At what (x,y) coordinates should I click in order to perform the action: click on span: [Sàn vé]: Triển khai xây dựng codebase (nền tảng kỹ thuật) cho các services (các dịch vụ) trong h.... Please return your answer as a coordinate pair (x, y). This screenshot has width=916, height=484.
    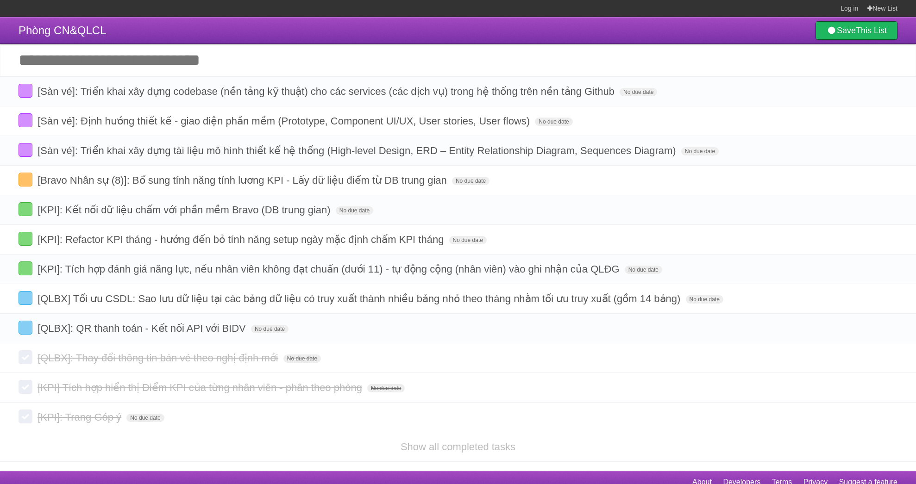
    Looking at the image, I should click on (327, 91).